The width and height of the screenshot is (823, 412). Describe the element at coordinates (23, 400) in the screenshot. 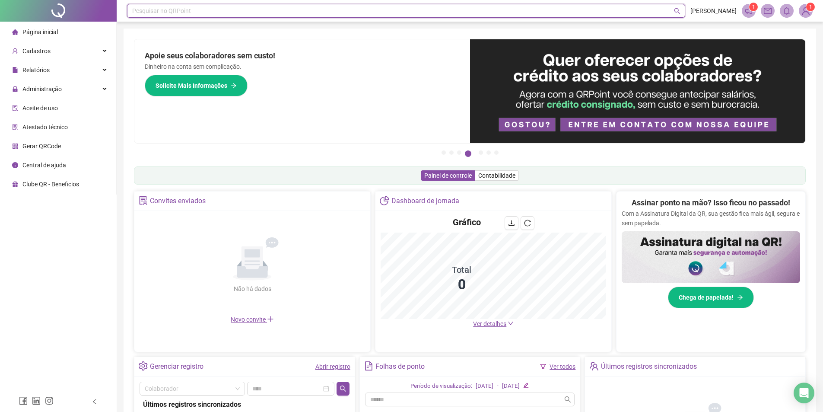

I see `span: facebook` at that location.